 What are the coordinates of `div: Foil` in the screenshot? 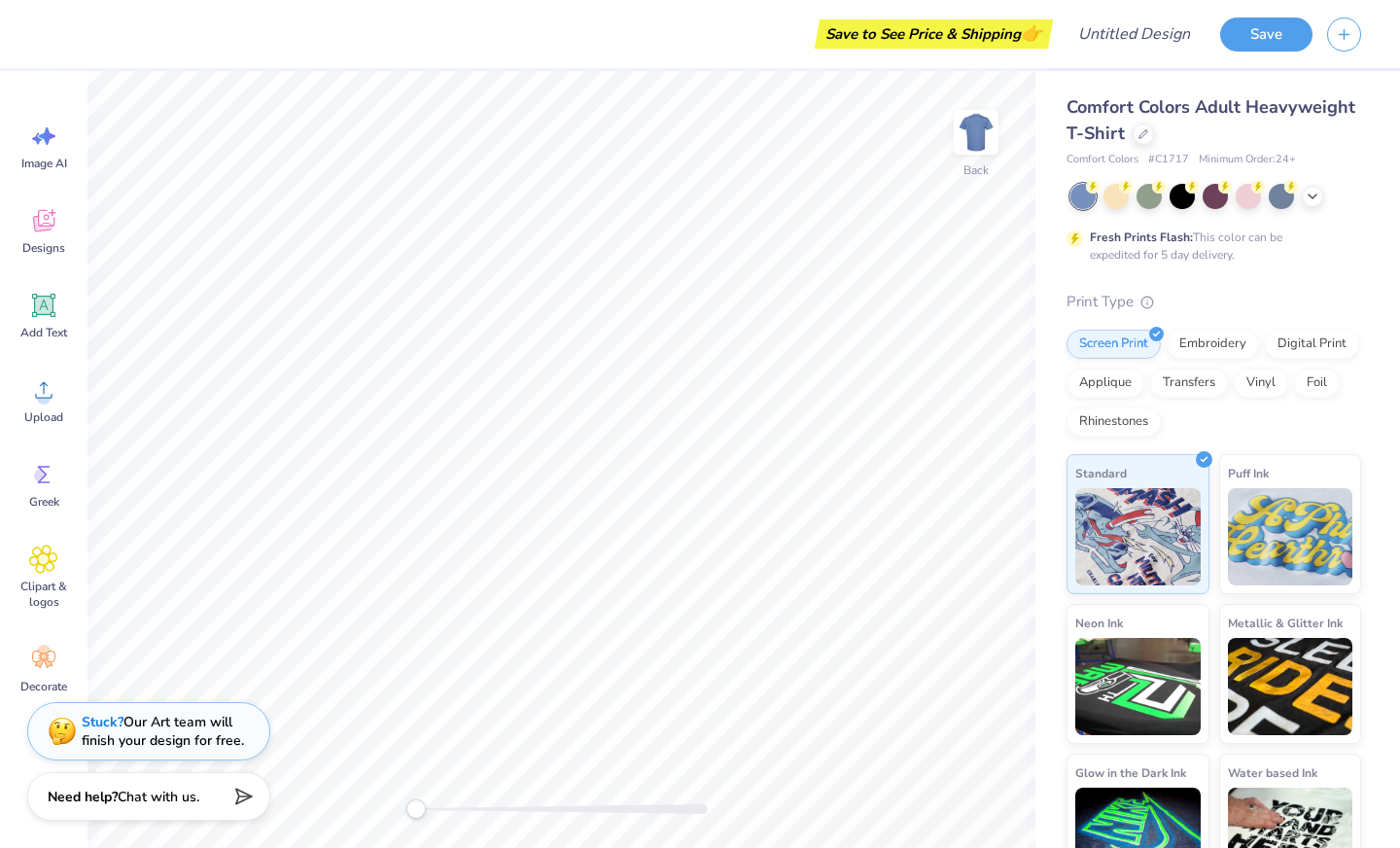 It's located at (1316, 383).